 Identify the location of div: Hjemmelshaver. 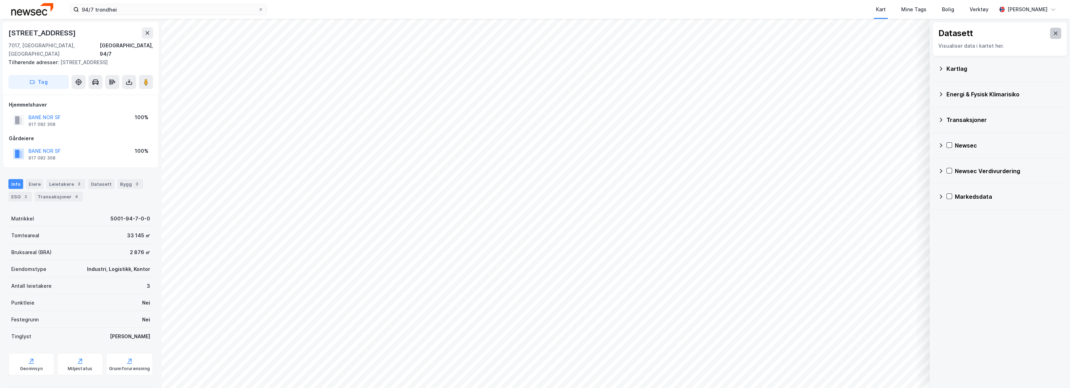
(81, 105).